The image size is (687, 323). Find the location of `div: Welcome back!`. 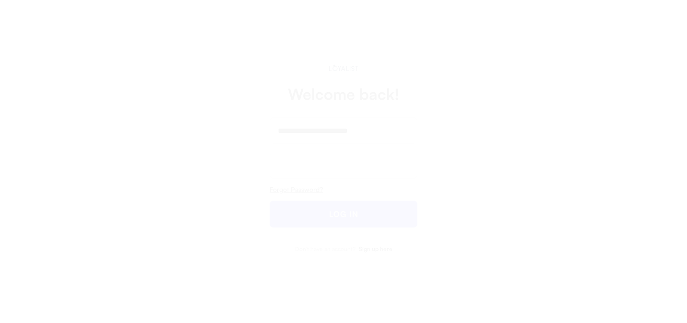

div: Welcome back! is located at coordinates (343, 94).